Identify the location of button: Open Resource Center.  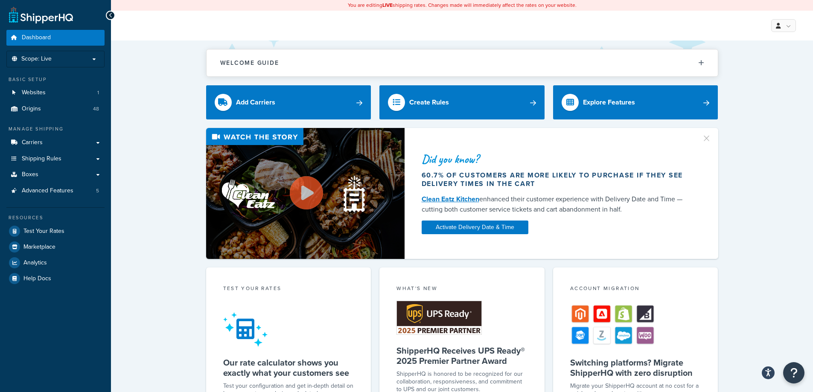
(794, 373).